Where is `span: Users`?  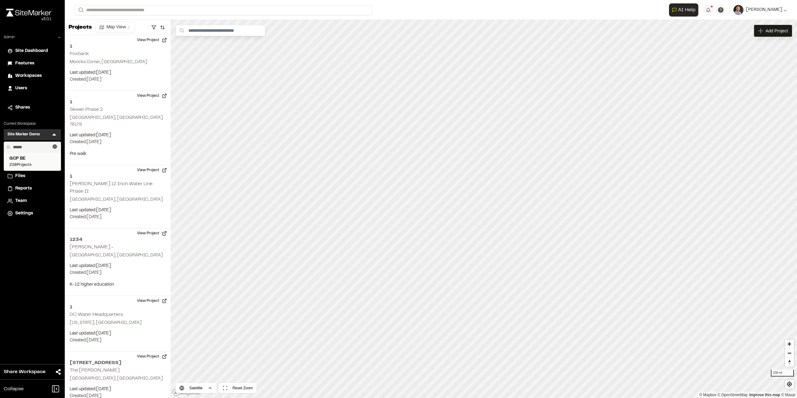
span: Users is located at coordinates (21, 88).